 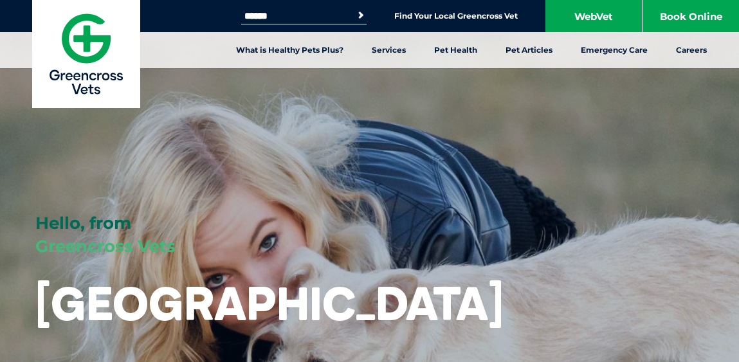 What do you see at coordinates (388, 50) in the screenshot?
I see `a: Services` at bounding box center [388, 50].